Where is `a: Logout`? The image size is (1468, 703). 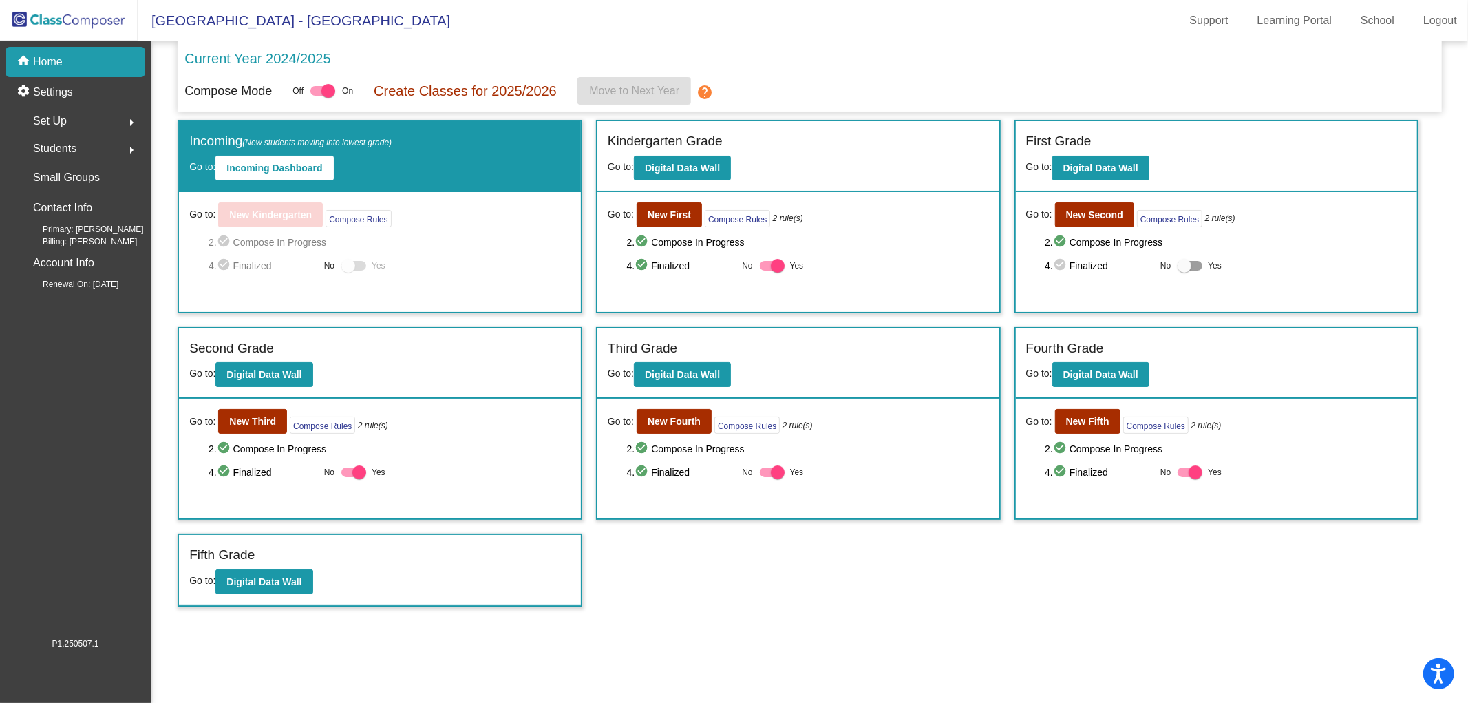 a: Logout is located at coordinates (1440, 21).